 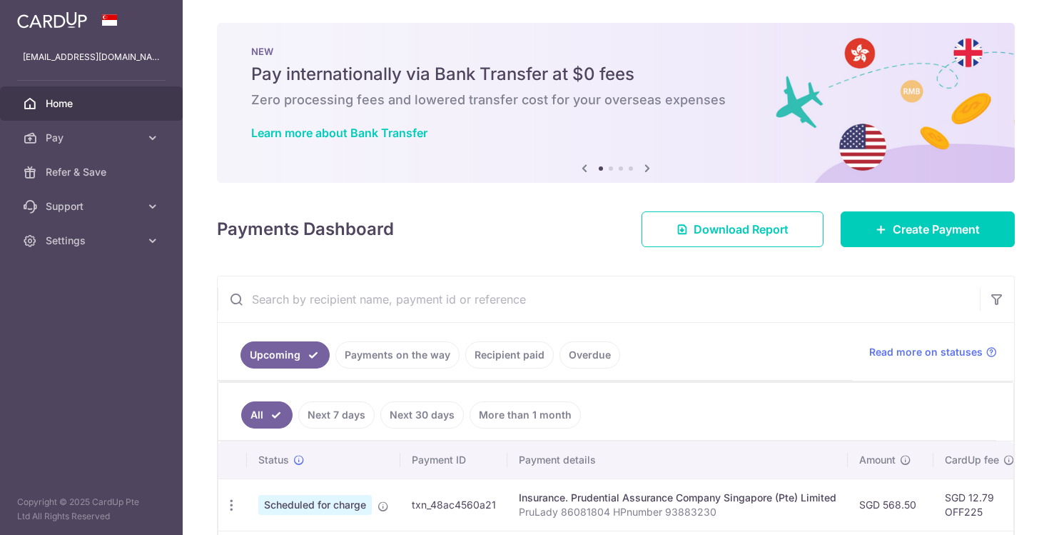 I want to click on th: Payment details, so click(x=677, y=460).